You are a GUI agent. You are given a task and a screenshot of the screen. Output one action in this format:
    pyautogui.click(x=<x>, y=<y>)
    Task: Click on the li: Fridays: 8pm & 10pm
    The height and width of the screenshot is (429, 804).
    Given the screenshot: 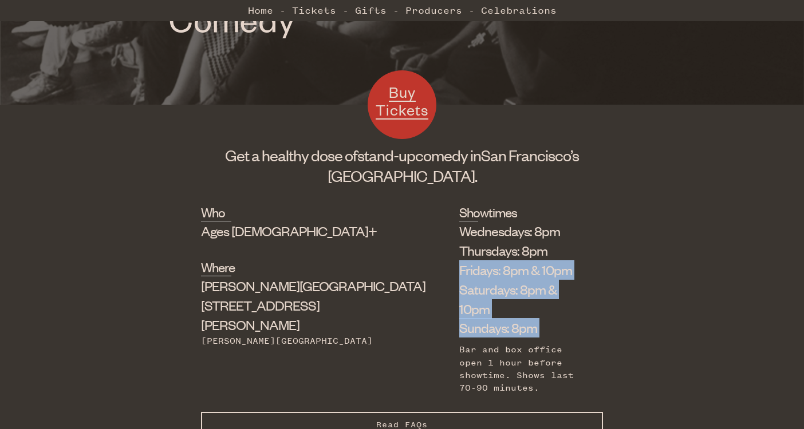 What is the action you would take?
    pyautogui.click(x=522, y=270)
    